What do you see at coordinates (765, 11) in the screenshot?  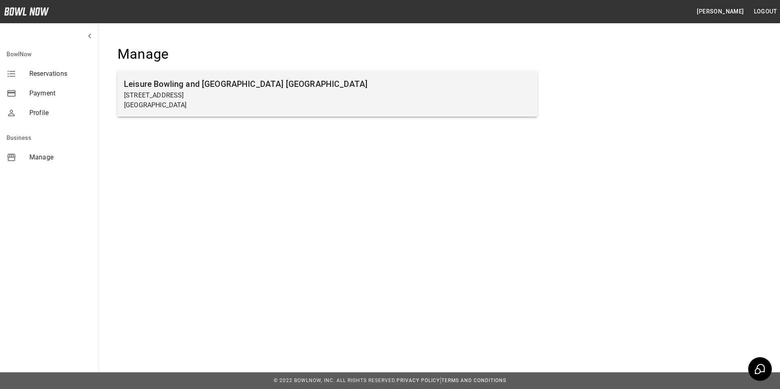 I see `button: Logout` at bounding box center [765, 11].